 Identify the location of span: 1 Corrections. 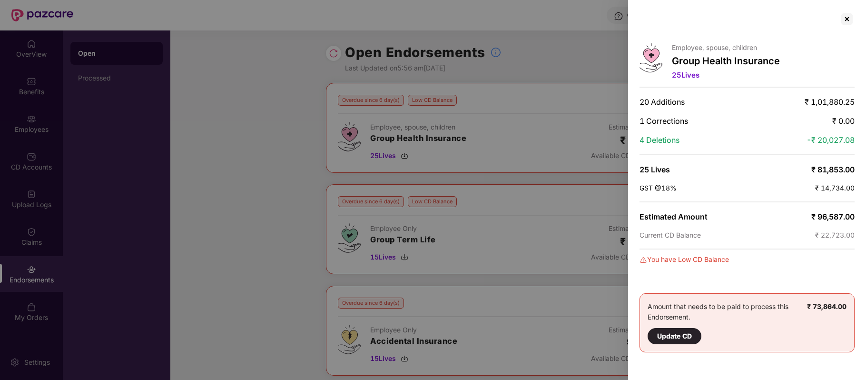
(664, 121).